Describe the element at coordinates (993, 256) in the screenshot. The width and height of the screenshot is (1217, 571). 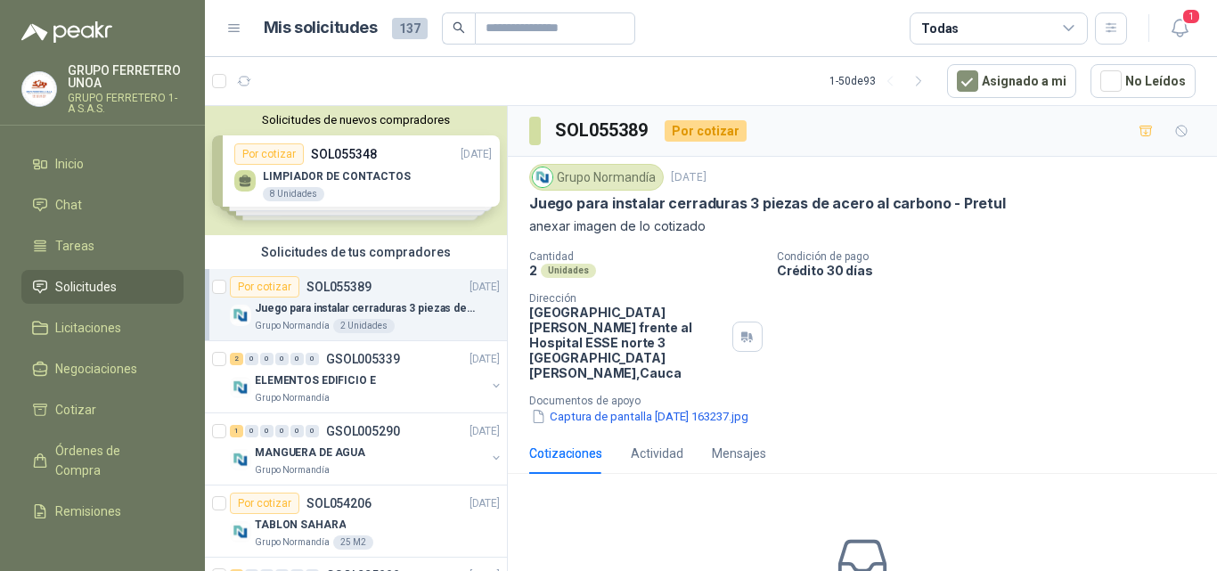
I see `p: Condición de pago` at that location.